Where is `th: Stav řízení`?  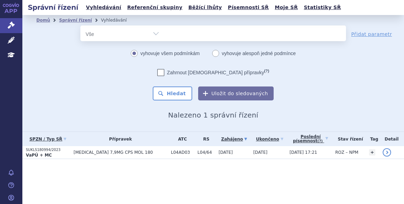 th: Stav řízení is located at coordinates (348, 139).